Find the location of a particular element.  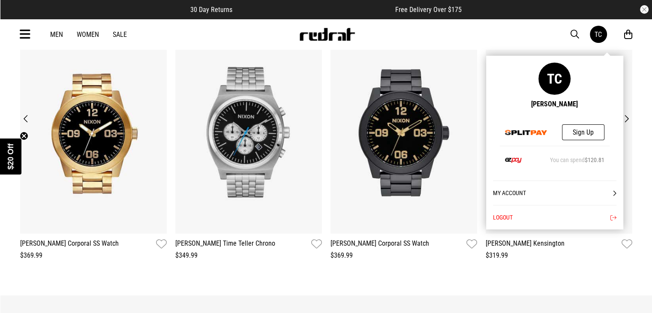

div: $319.99 is located at coordinates (559, 256).